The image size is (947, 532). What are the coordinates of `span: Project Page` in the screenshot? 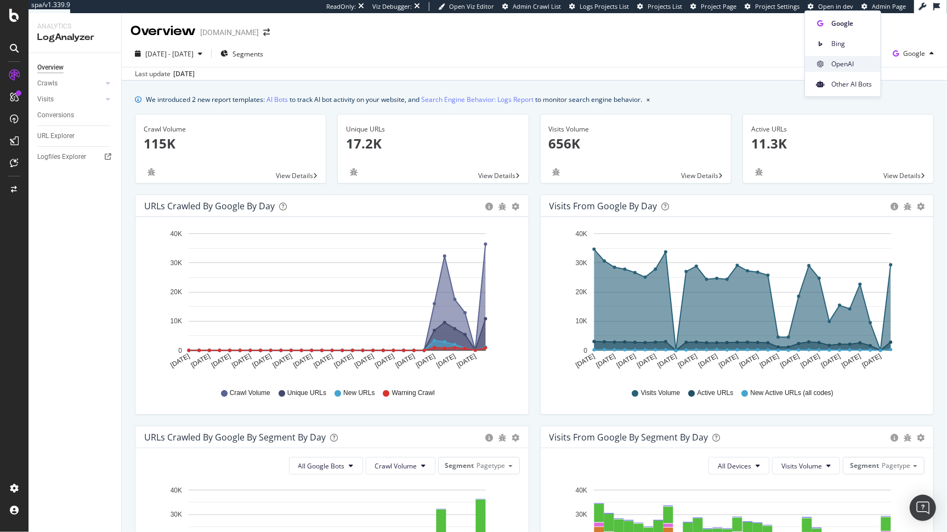 It's located at (718, 6).